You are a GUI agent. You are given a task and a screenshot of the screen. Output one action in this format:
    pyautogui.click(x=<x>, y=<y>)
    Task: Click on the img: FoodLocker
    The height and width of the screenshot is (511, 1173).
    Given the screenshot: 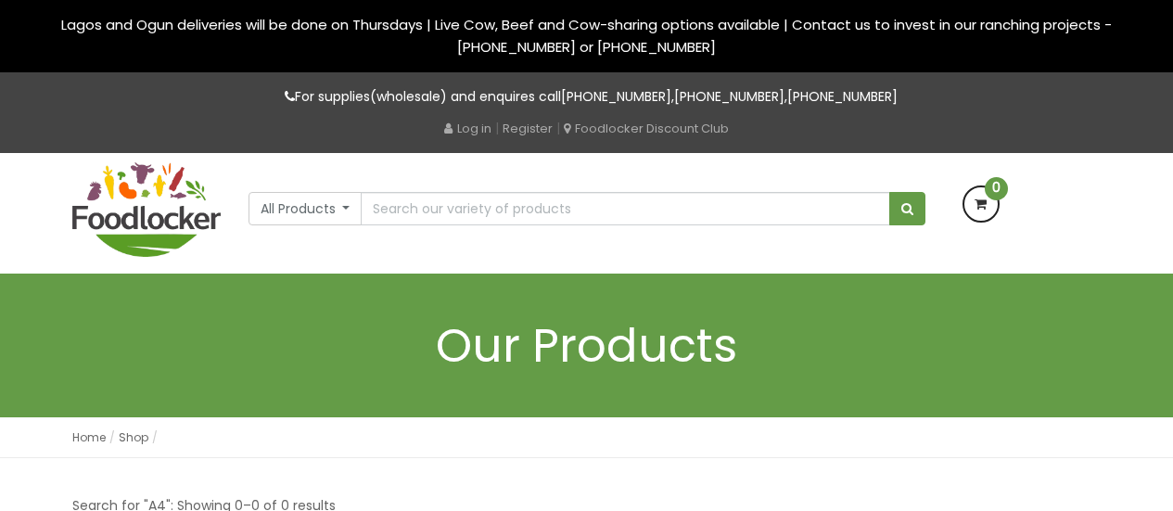 What is the action you would take?
    pyautogui.click(x=147, y=210)
    